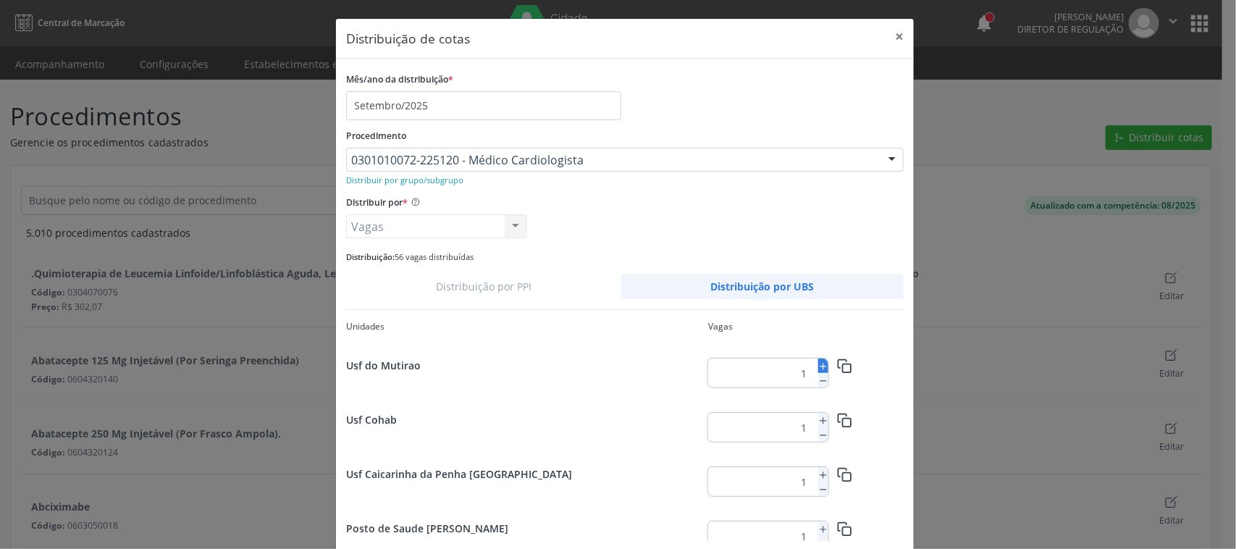  What do you see at coordinates (527, 365) in the screenshot?
I see `div: Usf do Mutirao` at bounding box center [527, 365].